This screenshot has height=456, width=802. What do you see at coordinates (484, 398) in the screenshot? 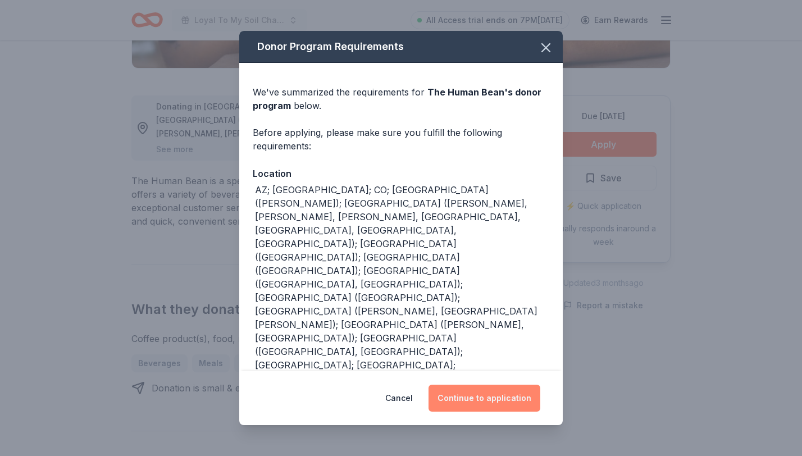
I see `button: Continue to application` at bounding box center [484, 398].